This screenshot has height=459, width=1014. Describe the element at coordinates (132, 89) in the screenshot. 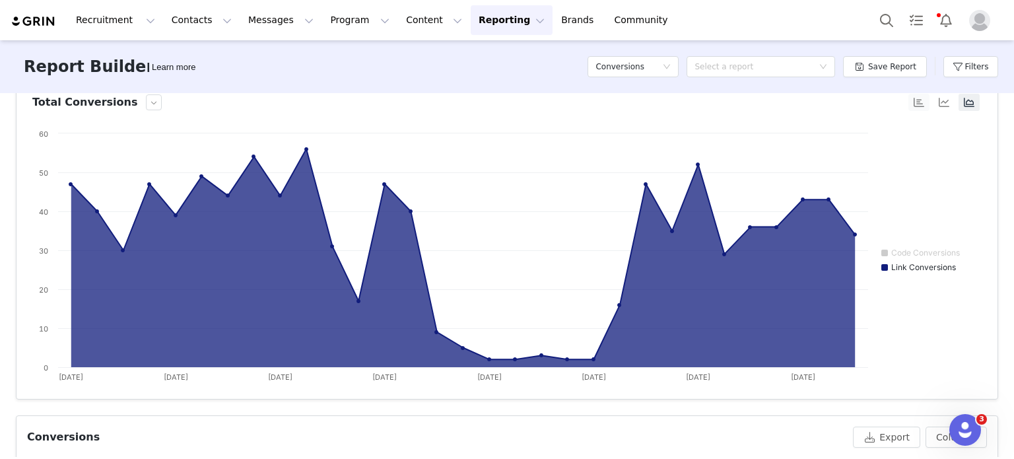

I see `img: Profile image for Paden` at that location.